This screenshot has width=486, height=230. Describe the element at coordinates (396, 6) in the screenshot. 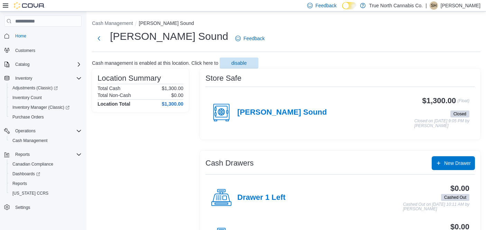

I see `p: True North Cannabis Co.` at that location.